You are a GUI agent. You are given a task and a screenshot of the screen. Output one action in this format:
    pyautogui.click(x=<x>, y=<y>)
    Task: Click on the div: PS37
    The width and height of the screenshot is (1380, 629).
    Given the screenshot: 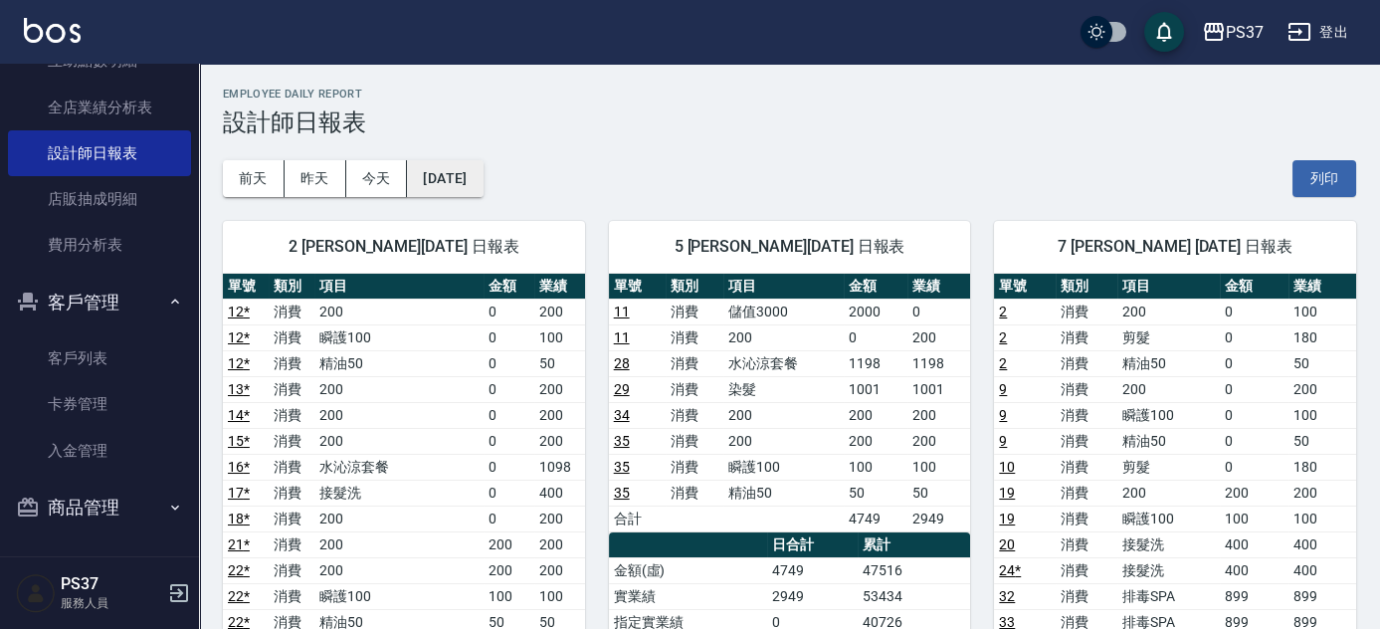 What is the action you would take?
    pyautogui.click(x=1244, y=32)
    